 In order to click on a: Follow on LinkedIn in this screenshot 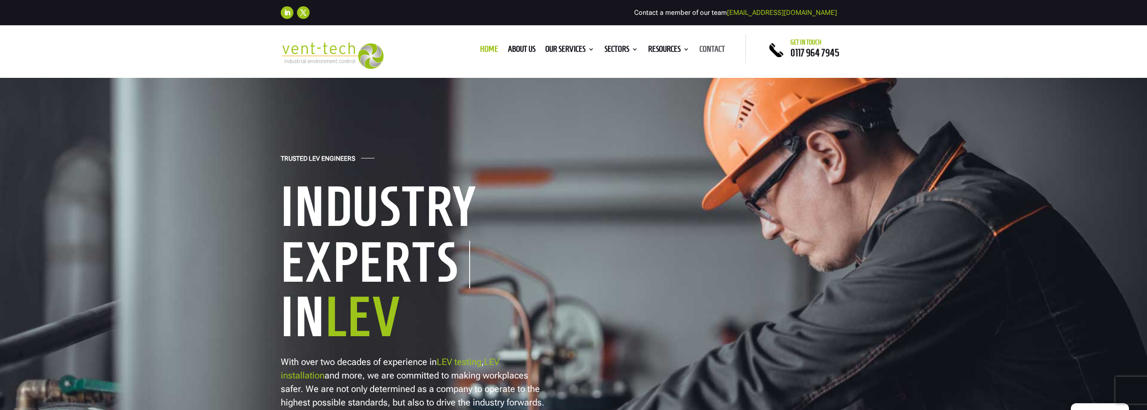, I will do `click(287, 13)`.